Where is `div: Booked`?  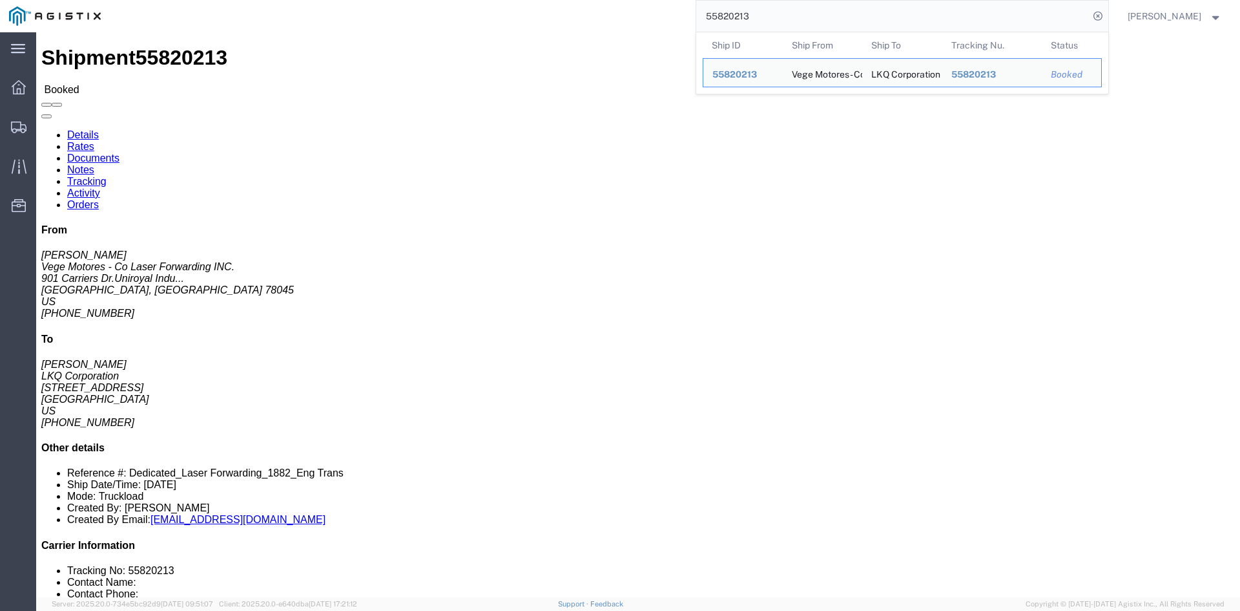 div: Booked is located at coordinates (1072, 74).